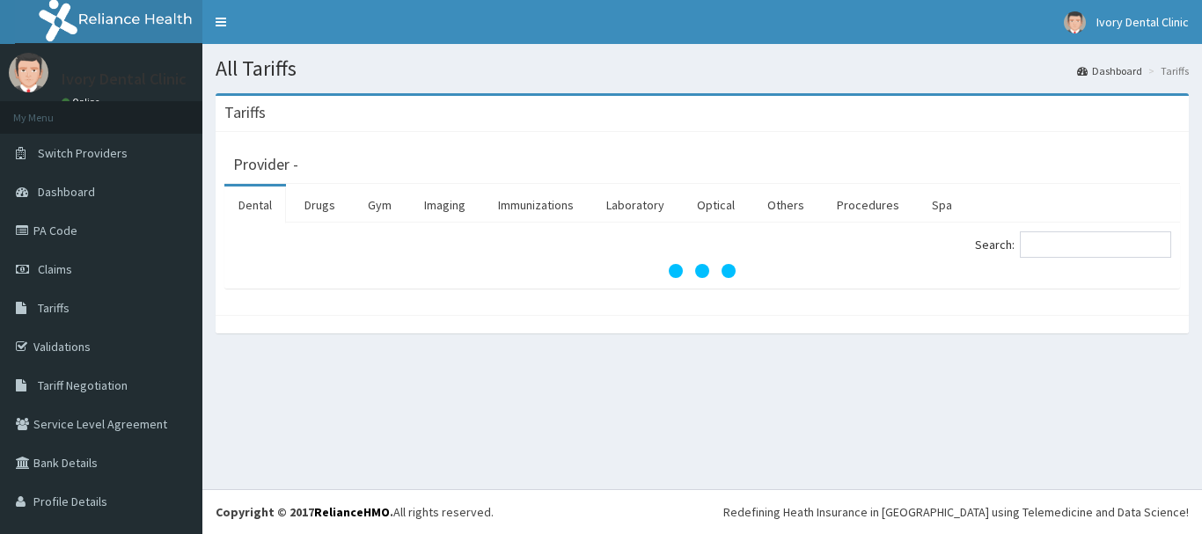 Image resolution: width=1202 pixels, height=534 pixels. I want to click on a: Drugs, so click(319, 205).